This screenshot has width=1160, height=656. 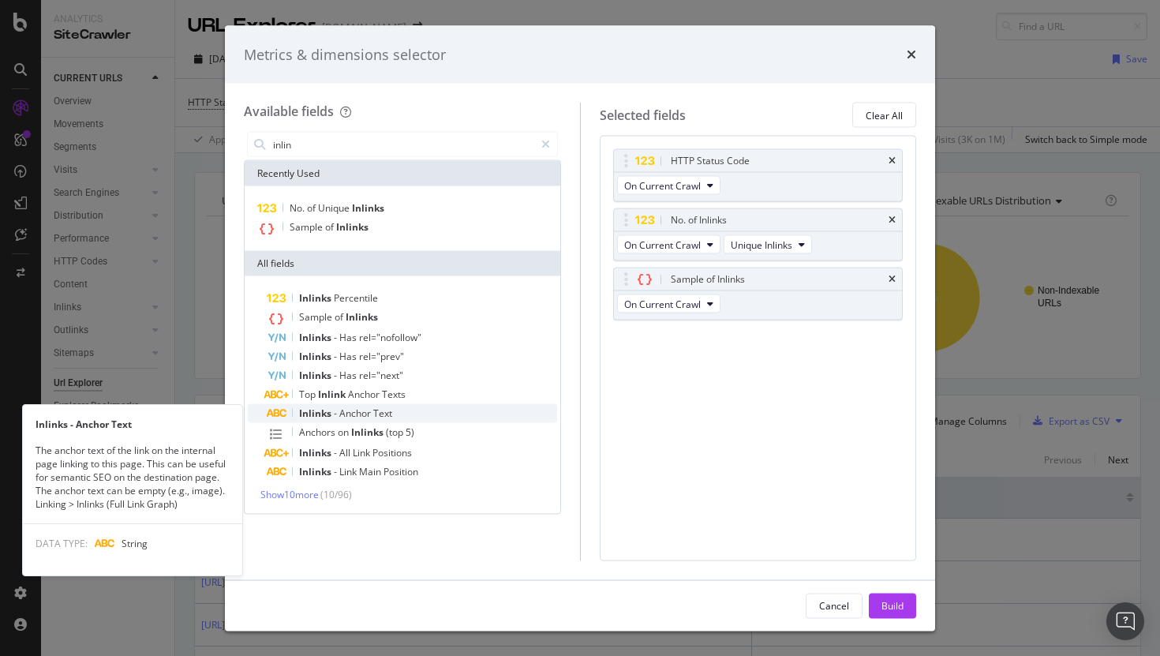 What do you see at coordinates (336, 494) in the screenshot?
I see `span: ( 10 / 96 )` at bounding box center [336, 494].